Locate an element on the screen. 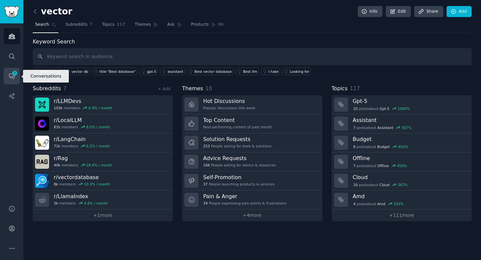 The width and height of the screenshot is (481, 260). h3: Budget is located at coordinates (410, 139).